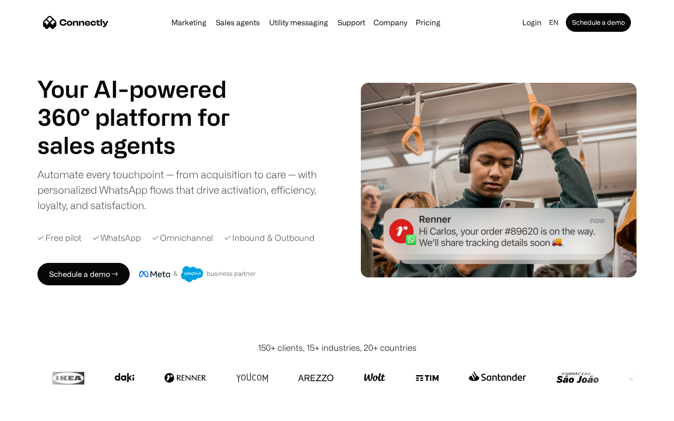  I want to click on img: Meta and Salesforce business partner badge., so click(197, 274).